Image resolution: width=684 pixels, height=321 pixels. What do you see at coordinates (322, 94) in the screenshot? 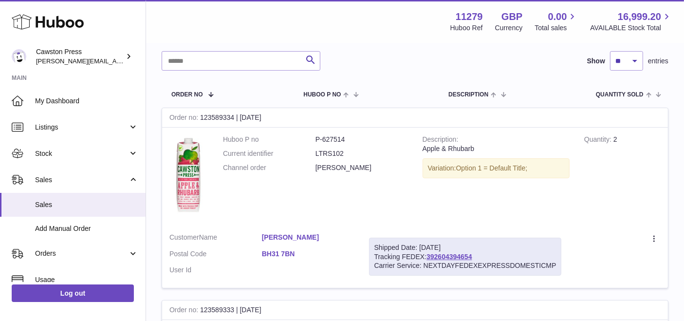
I see `span: Huboo P no` at bounding box center [322, 94].